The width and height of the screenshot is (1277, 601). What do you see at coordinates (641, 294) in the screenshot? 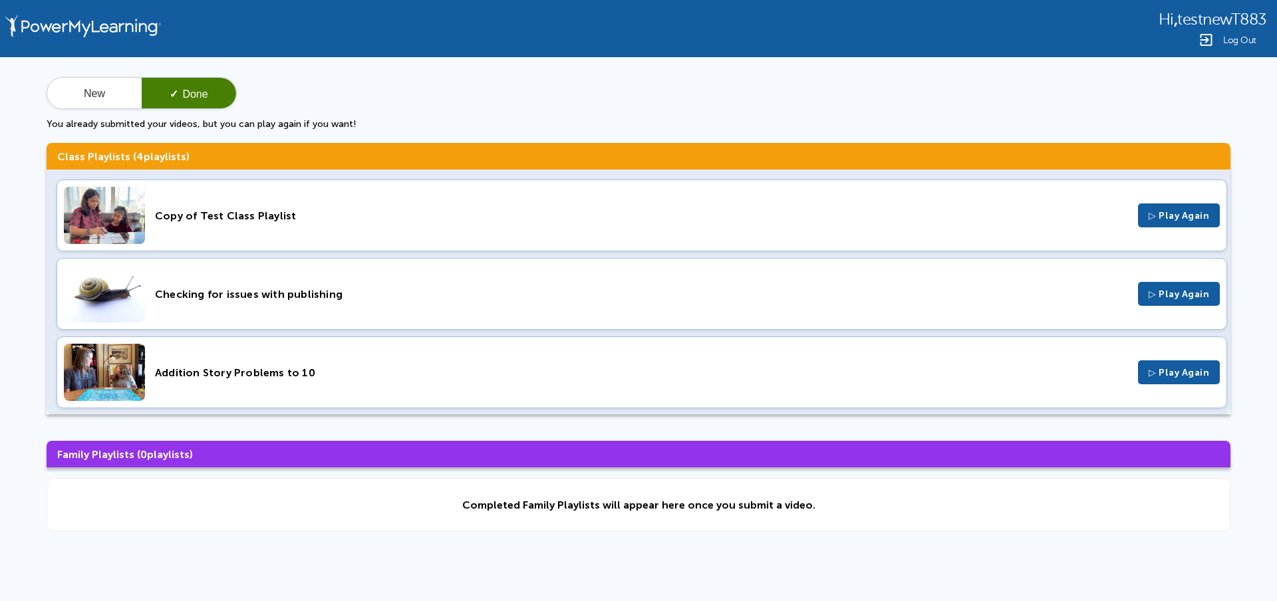
I see `div: Checking for issues with publishing` at bounding box center [641, 294].